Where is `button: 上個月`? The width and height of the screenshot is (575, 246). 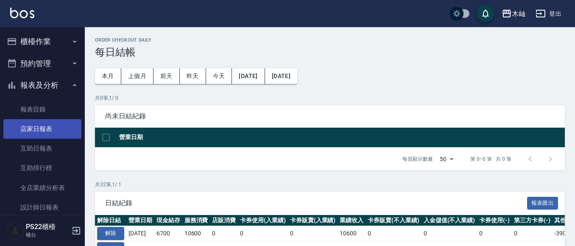 button: 上個月 is located at coordinates (137, 76).